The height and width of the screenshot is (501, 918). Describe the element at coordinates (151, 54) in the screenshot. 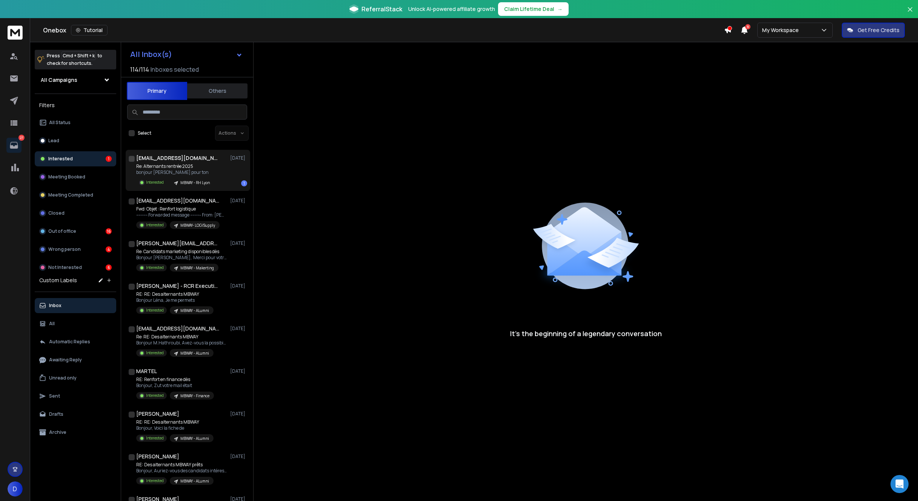

I see `h1: All Inbox(s)` at that location.